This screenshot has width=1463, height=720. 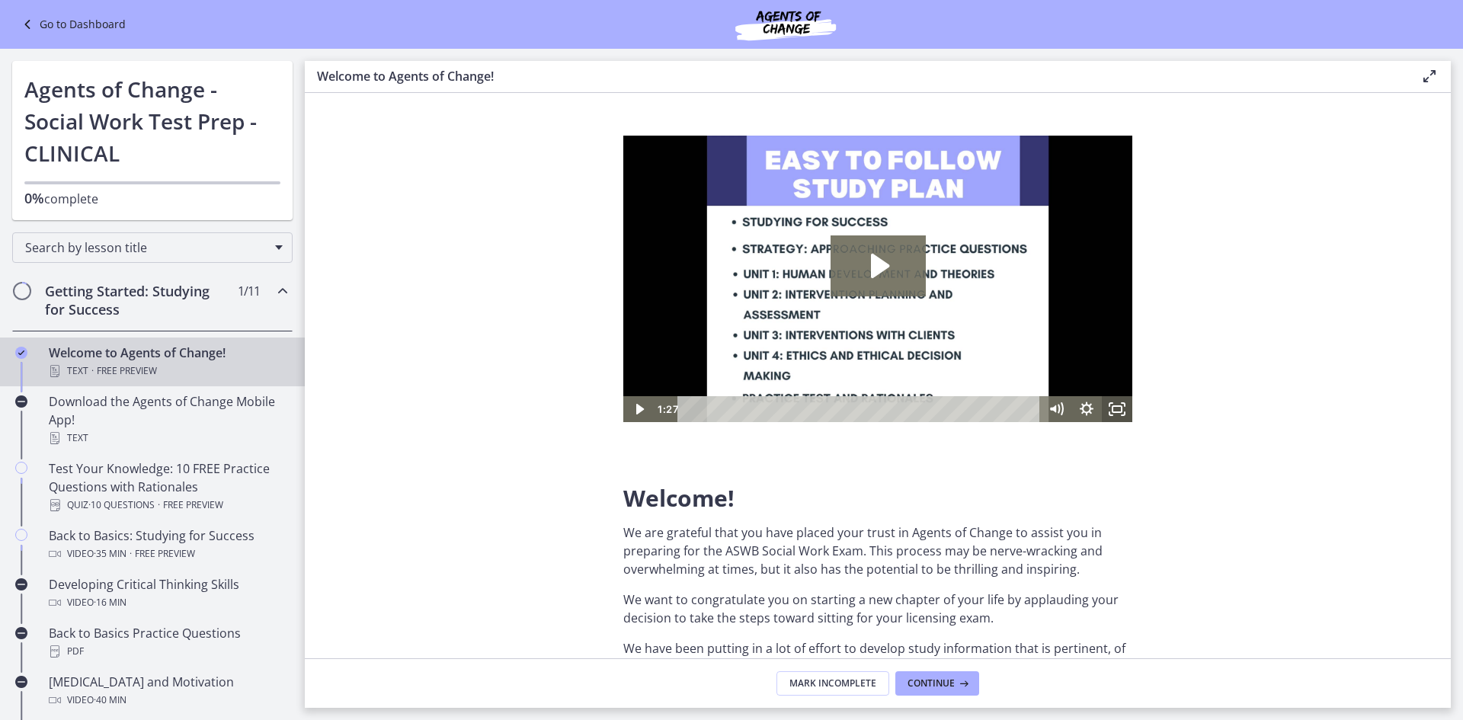 I want to click on span: · 10 Questions, so click(x=121, y=505).